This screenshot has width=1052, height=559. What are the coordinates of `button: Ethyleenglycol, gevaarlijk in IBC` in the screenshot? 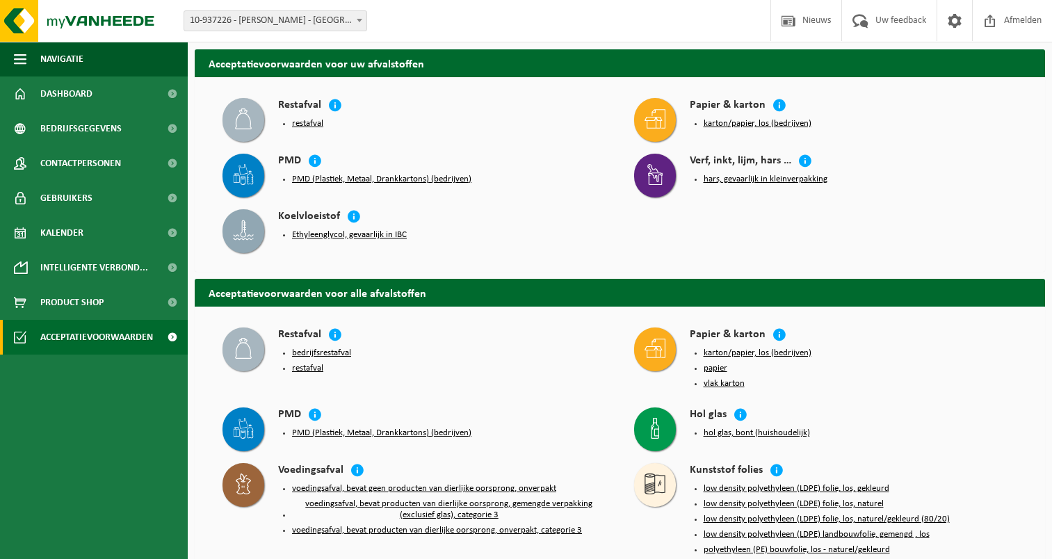 It's located at (349, 235).